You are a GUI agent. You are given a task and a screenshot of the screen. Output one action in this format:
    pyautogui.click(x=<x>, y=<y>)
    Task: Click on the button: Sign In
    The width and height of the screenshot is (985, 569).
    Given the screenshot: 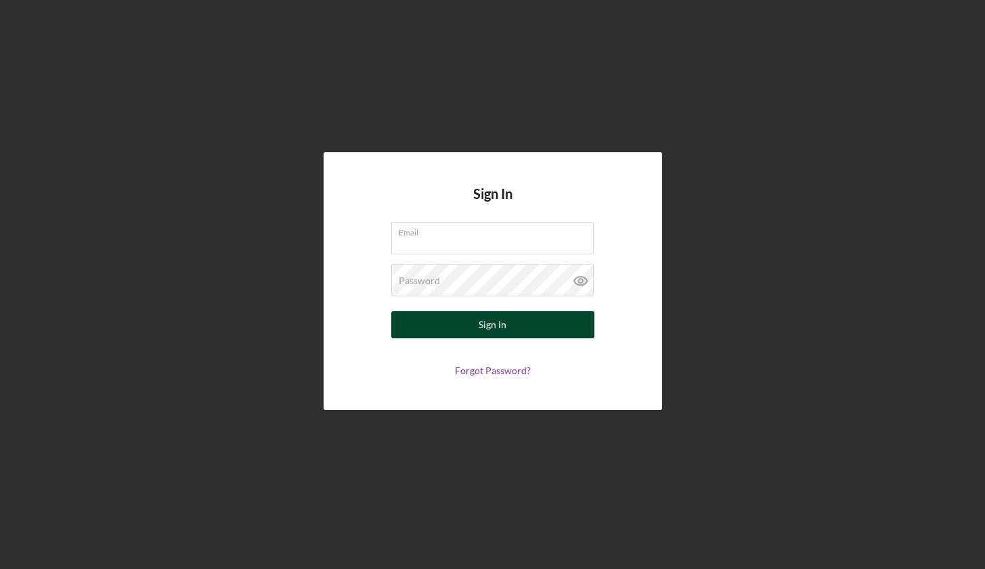 What is the action you would take?
    pyautogui.click(x=493, y=325)
    